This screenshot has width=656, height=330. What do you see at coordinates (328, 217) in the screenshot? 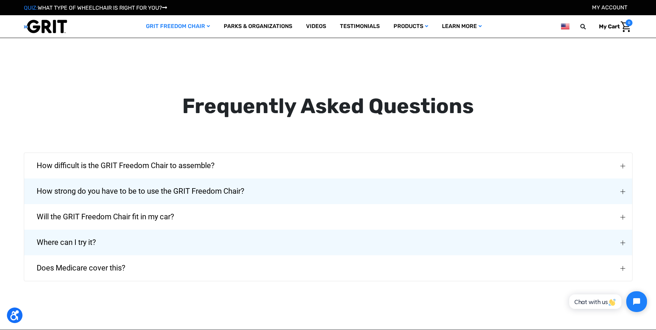
I see `button: Will the GRIT Freedom Chair fit in my car?` at bounding box center [328, 217].